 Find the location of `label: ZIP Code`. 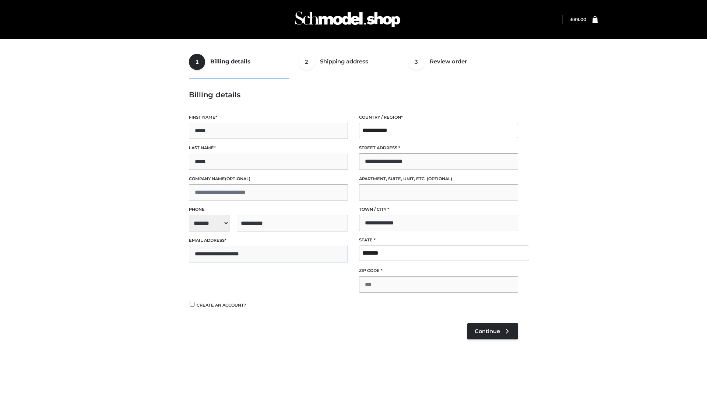

label: ZIP Code is located at coordinates (438, 270).